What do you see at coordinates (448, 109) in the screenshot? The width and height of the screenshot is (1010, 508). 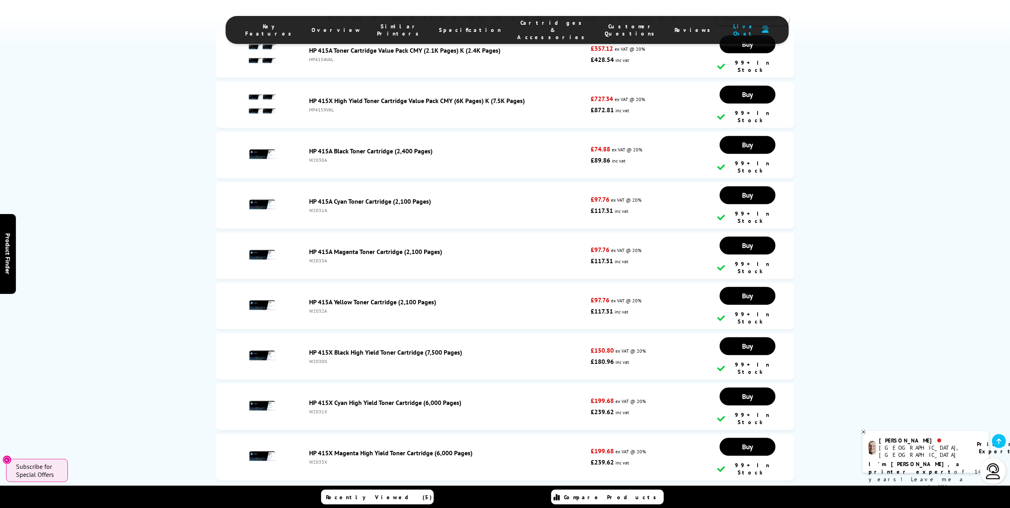 I see `div: HP415XVAL` at bounding box center [448, 109].